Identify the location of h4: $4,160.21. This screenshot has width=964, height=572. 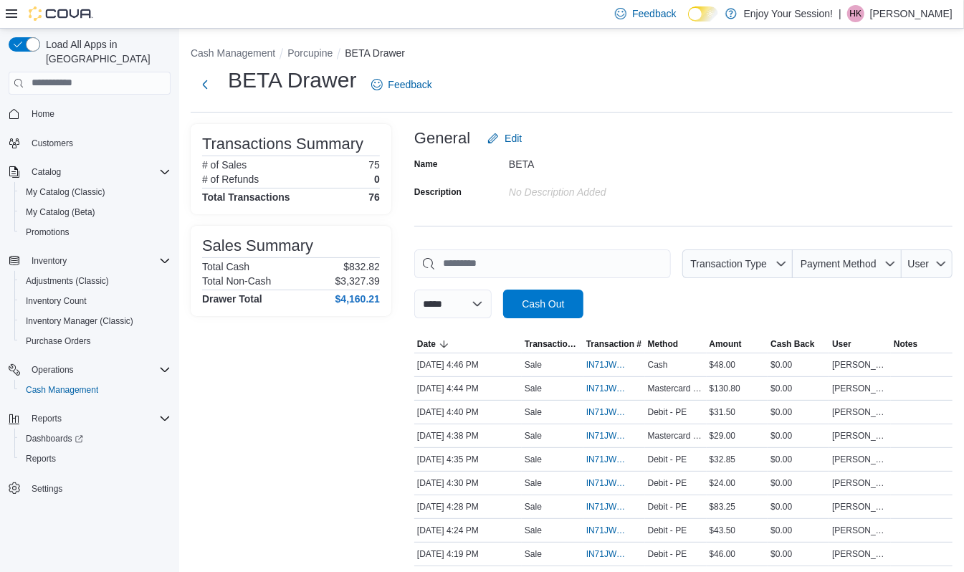
(358, 299).